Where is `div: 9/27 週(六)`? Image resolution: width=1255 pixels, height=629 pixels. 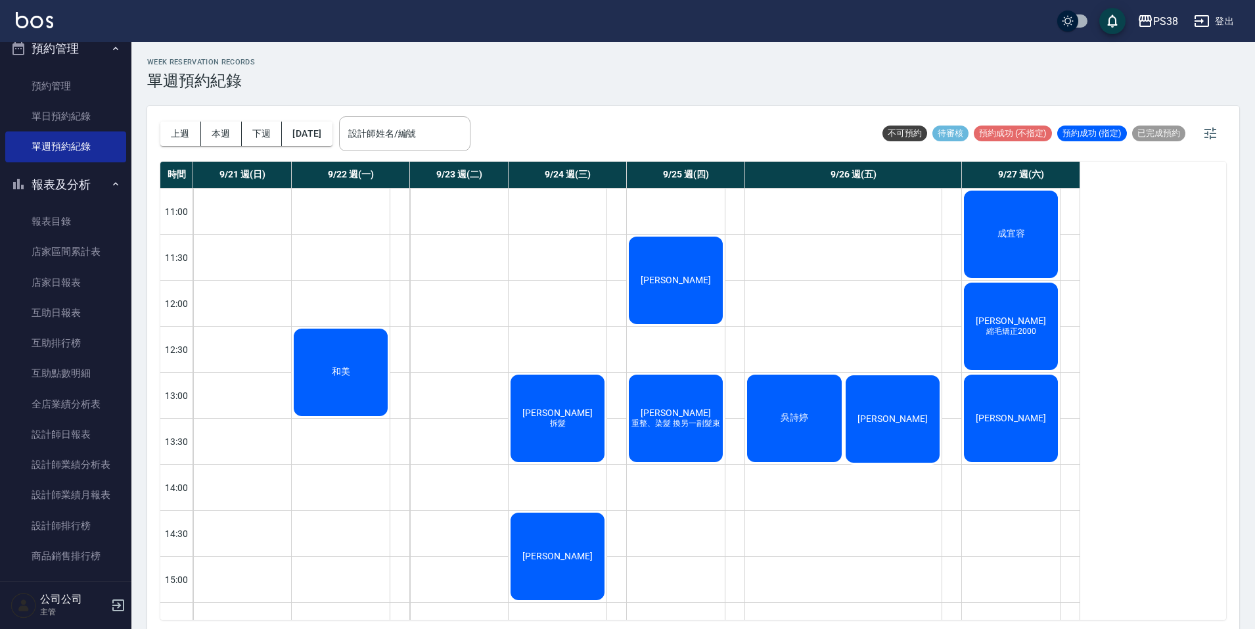 div: 9/27 週(六) is located at coordinates (1021, 175).